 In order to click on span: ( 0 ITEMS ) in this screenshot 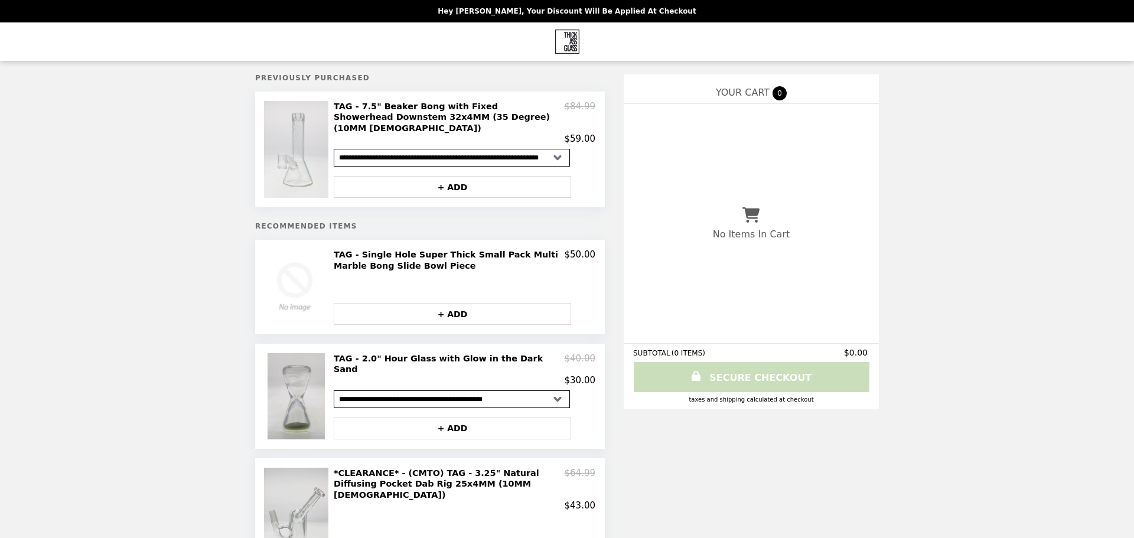, I will do `click(688, 353)`.